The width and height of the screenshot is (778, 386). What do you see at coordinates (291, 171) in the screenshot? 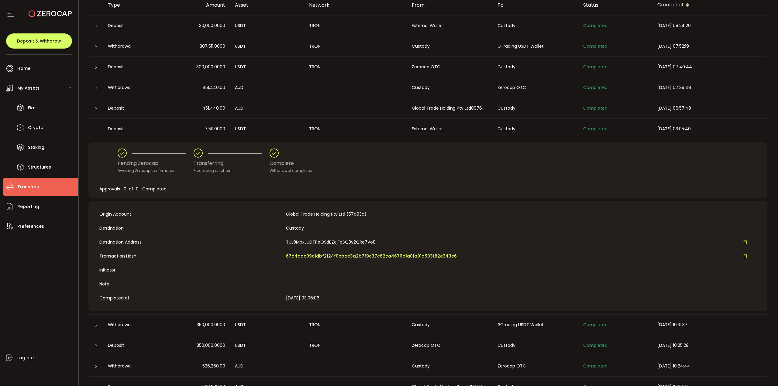
I see `div: Withdrawal completed` at bounding box center [291, 171].